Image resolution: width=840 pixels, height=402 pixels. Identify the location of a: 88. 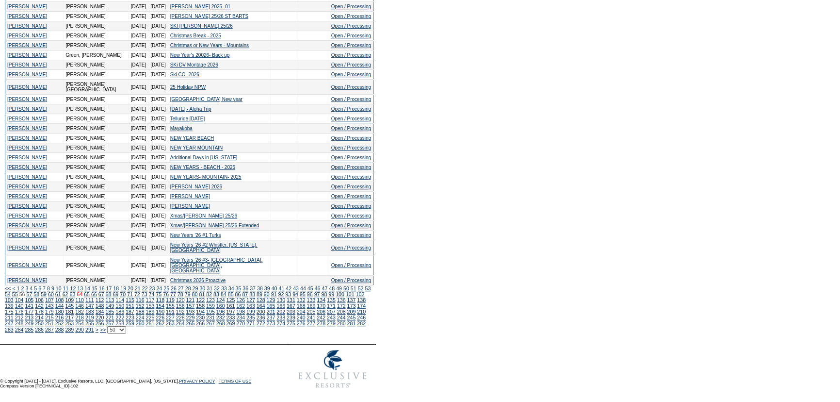
(252, 294).